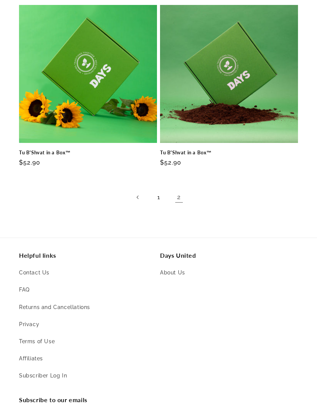  Describe the element at coordinates (31, 358) in the screenshot. I see `a: Affiliates` at that location.